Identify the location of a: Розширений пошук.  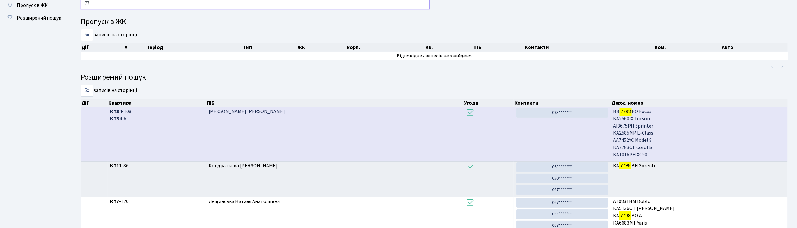
(35, 18).